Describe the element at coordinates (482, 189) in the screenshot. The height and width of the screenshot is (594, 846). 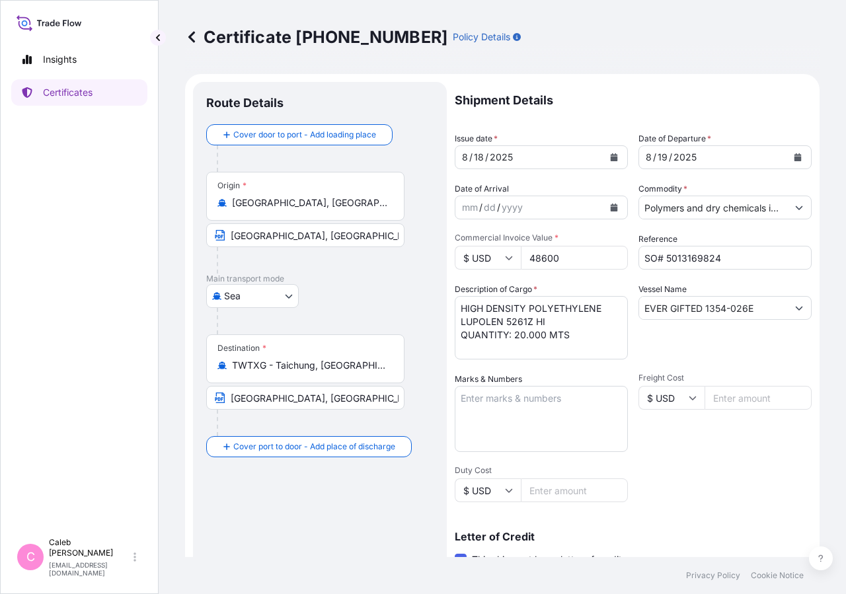
I see `span: Date of Arrival` at that location.